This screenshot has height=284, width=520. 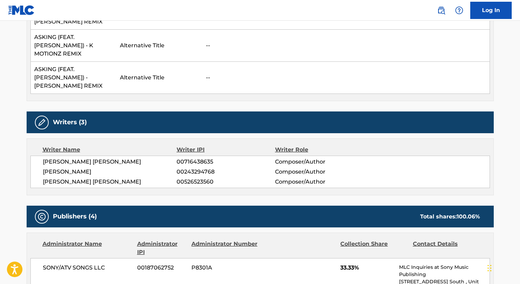 What do you see at coordinates (450, 217) in the screenshot?
I see `div: Total shares:` at bounding box center [450, 217].